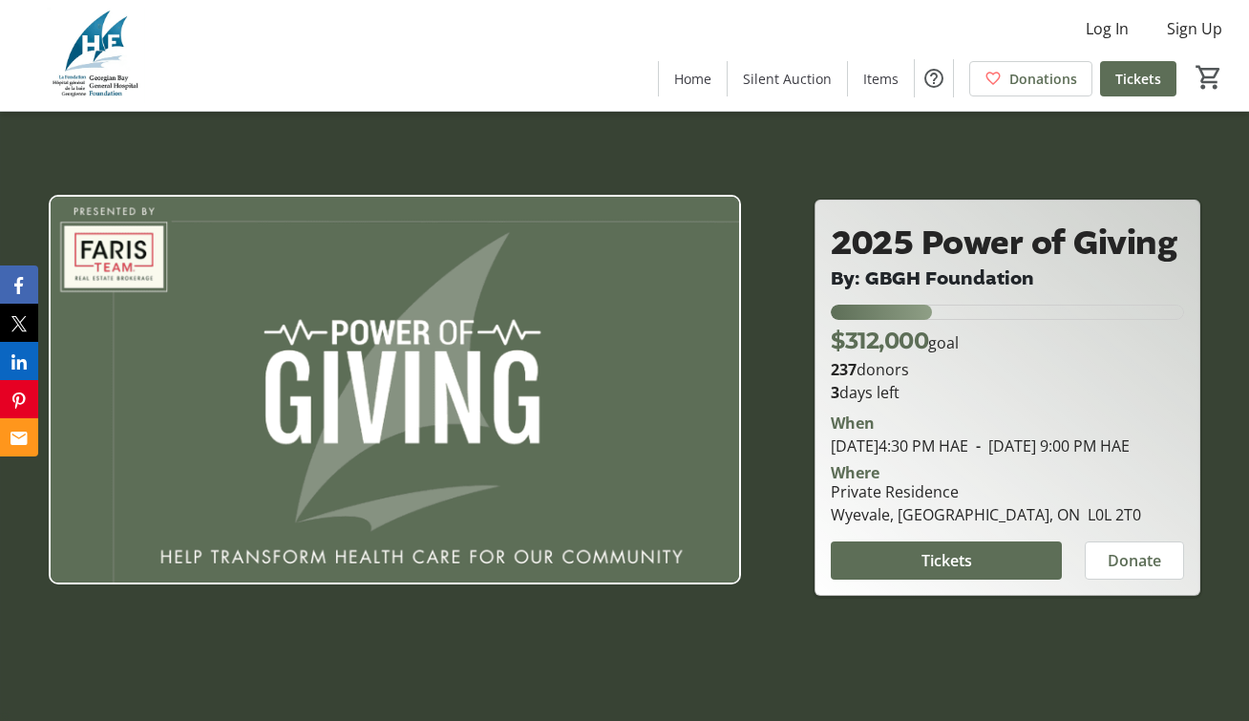 The height and width of the screenshot is (721, 1249). What do you see at coordinates (1008, 312) in the screenshot?
I see `div: 28.608974358974358% of fundraising goal reached` at bounding box center [1008, 312].